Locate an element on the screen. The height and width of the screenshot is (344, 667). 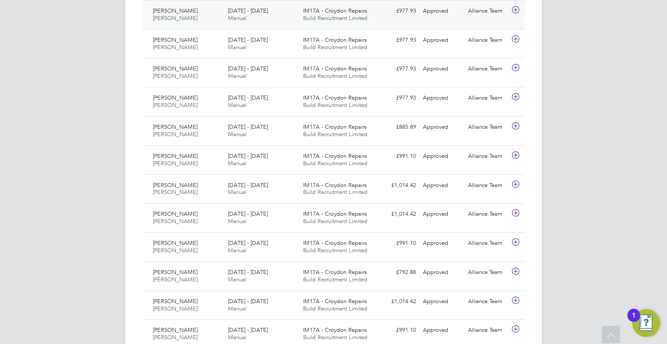
div: £885.89 is located at coordinates (397, 127).